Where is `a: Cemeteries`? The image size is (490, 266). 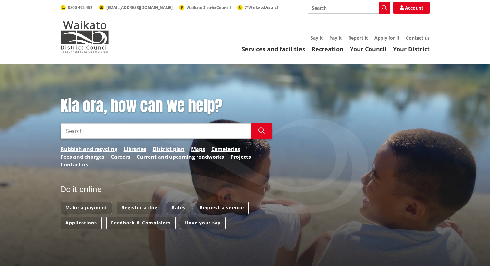 a: Cemeteries is located at coordinates (225, 149).